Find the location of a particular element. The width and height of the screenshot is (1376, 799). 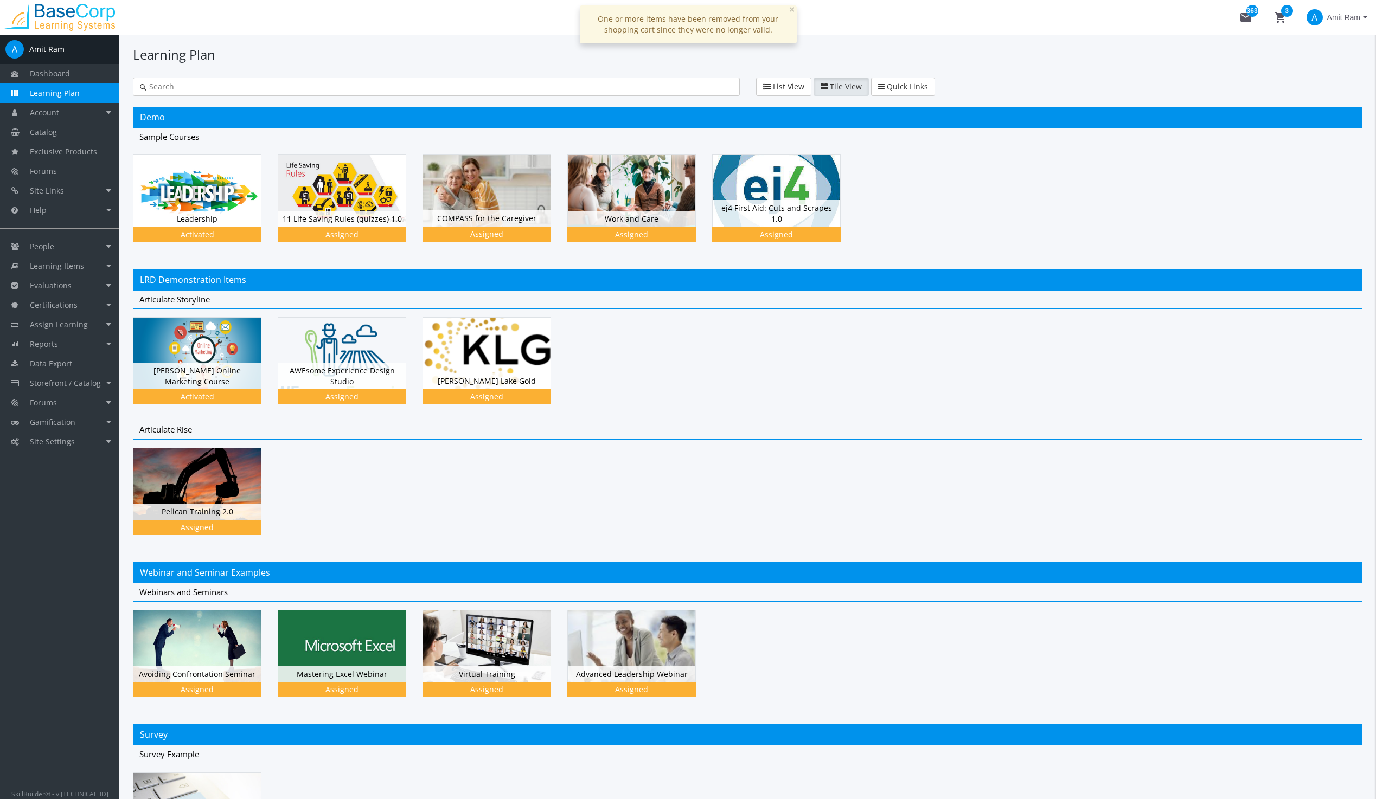

span: LRD Demonstration Items is located at coordinates (193, 280).